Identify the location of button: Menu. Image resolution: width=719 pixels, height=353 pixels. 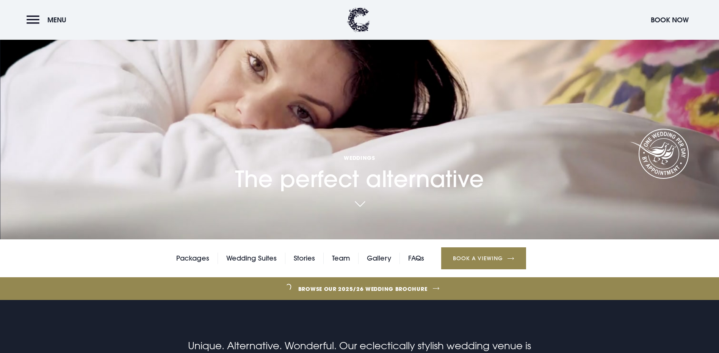
(48, 20).